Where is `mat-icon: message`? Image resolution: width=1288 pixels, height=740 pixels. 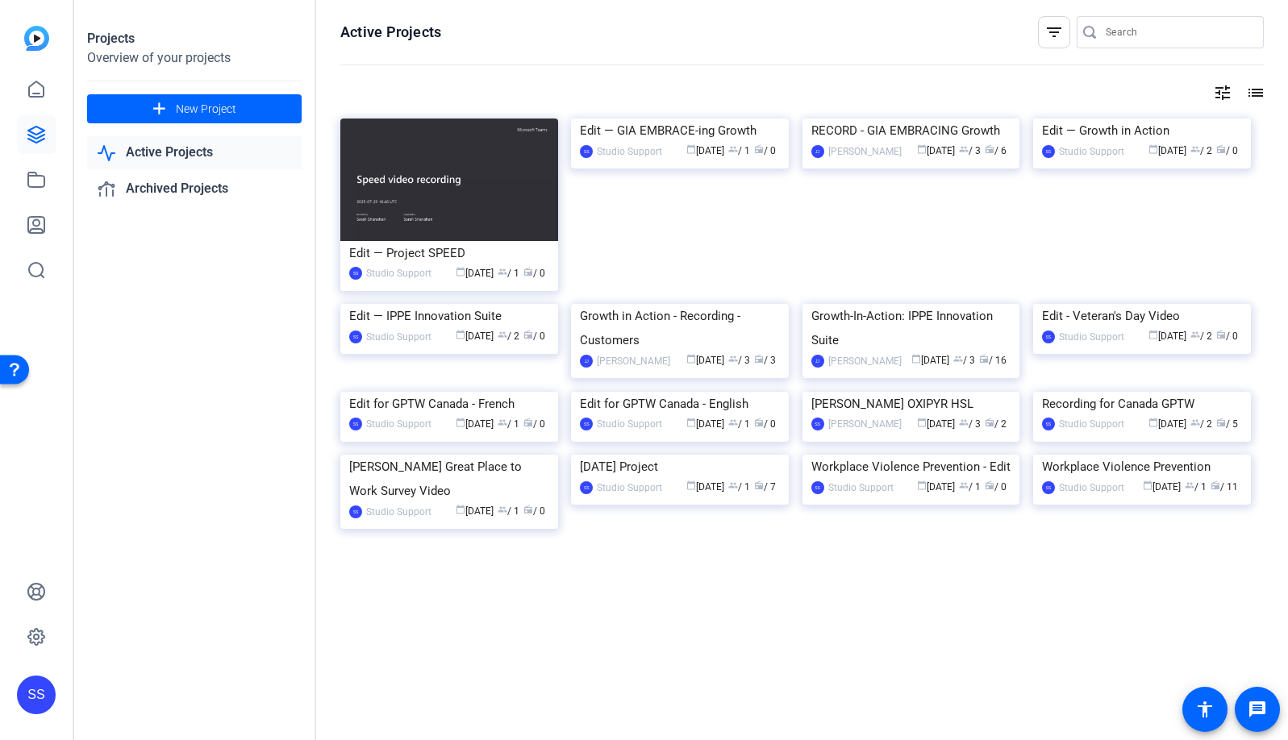
mat-icon: message is located at coordinates (1257, 710).